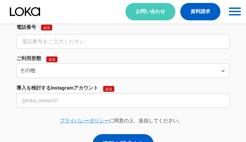 The width and height of the screenshot is (246, 142). What do you see at coordinates (150, 11) in the screenshot?
I see `a: お問い合わせ` at bounding box center [150, 11].